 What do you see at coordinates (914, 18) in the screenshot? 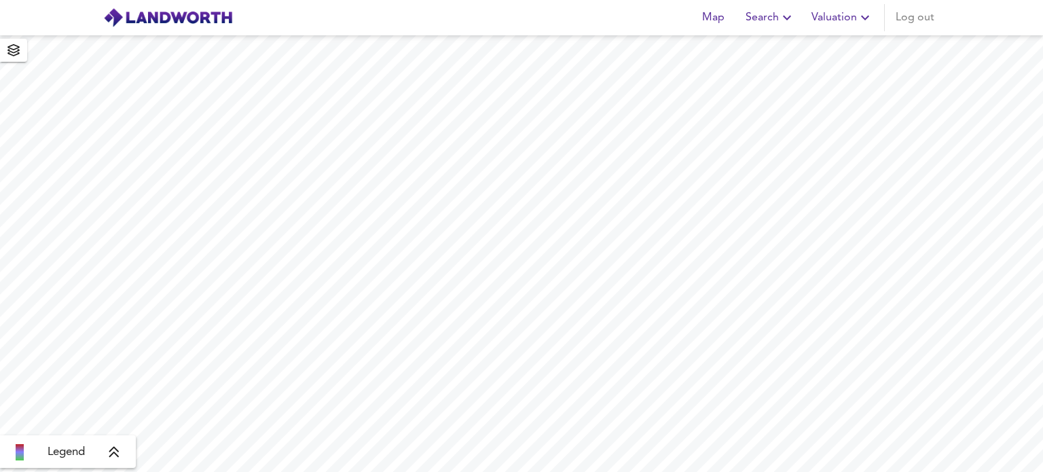
I see `button: Log out` at bounding box center [914, 18].